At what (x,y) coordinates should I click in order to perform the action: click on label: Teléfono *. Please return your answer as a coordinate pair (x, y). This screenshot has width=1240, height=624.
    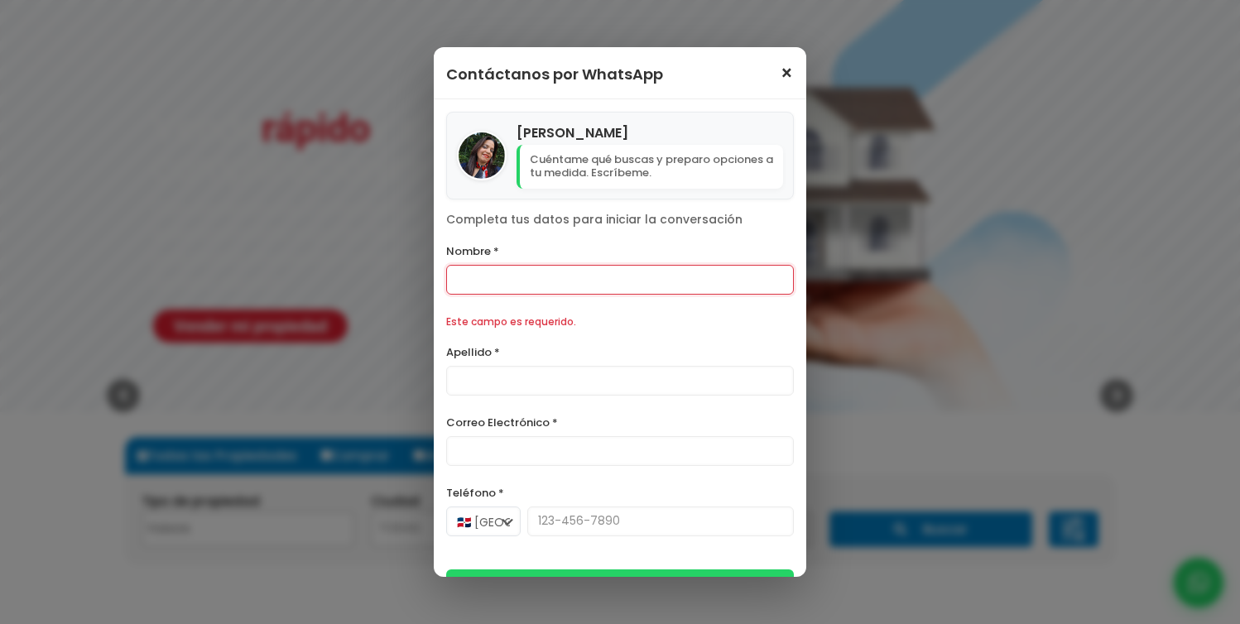
    Looking at the image, I should click on (620, 492).